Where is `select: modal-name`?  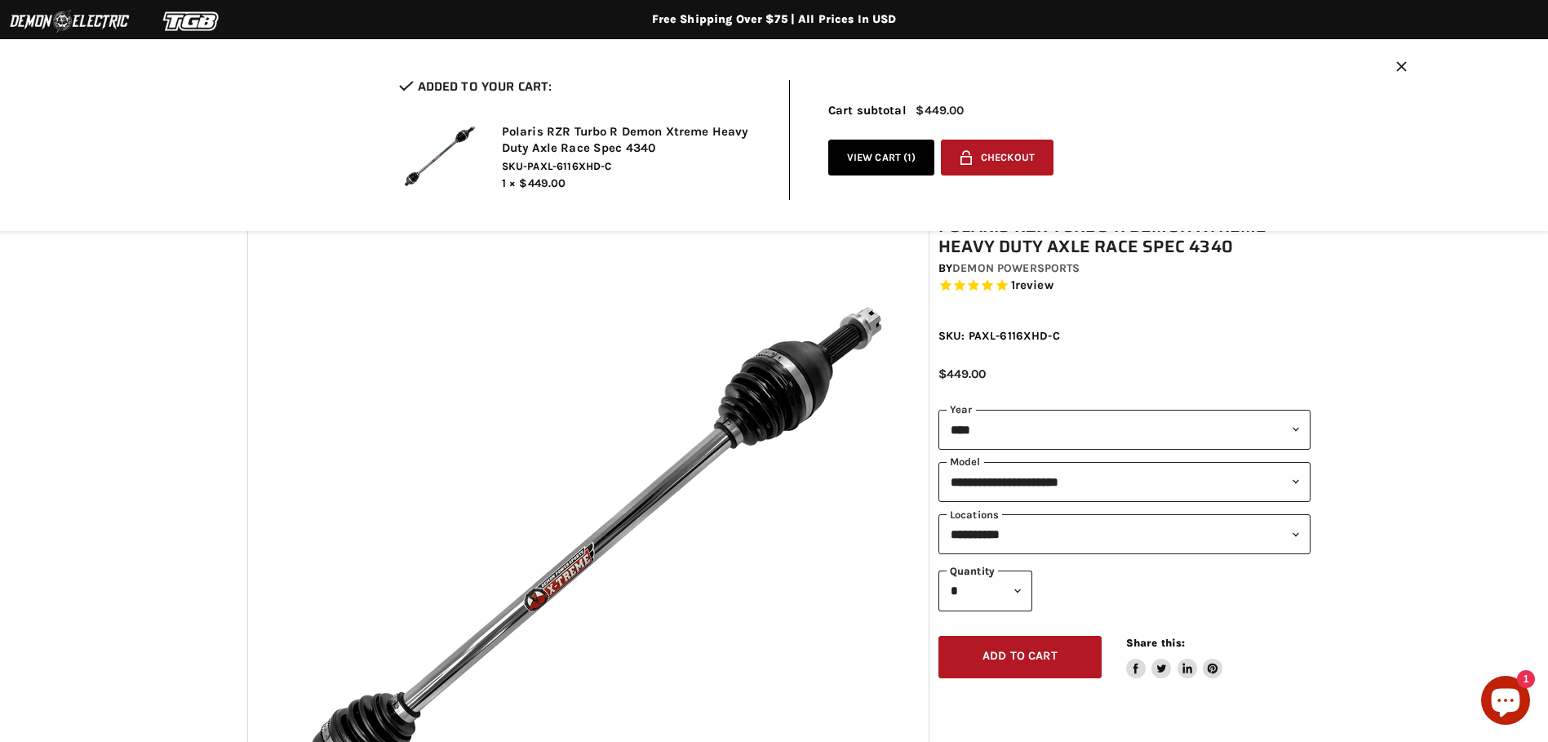
select: modal-name is located at coordinates (1124, 481).